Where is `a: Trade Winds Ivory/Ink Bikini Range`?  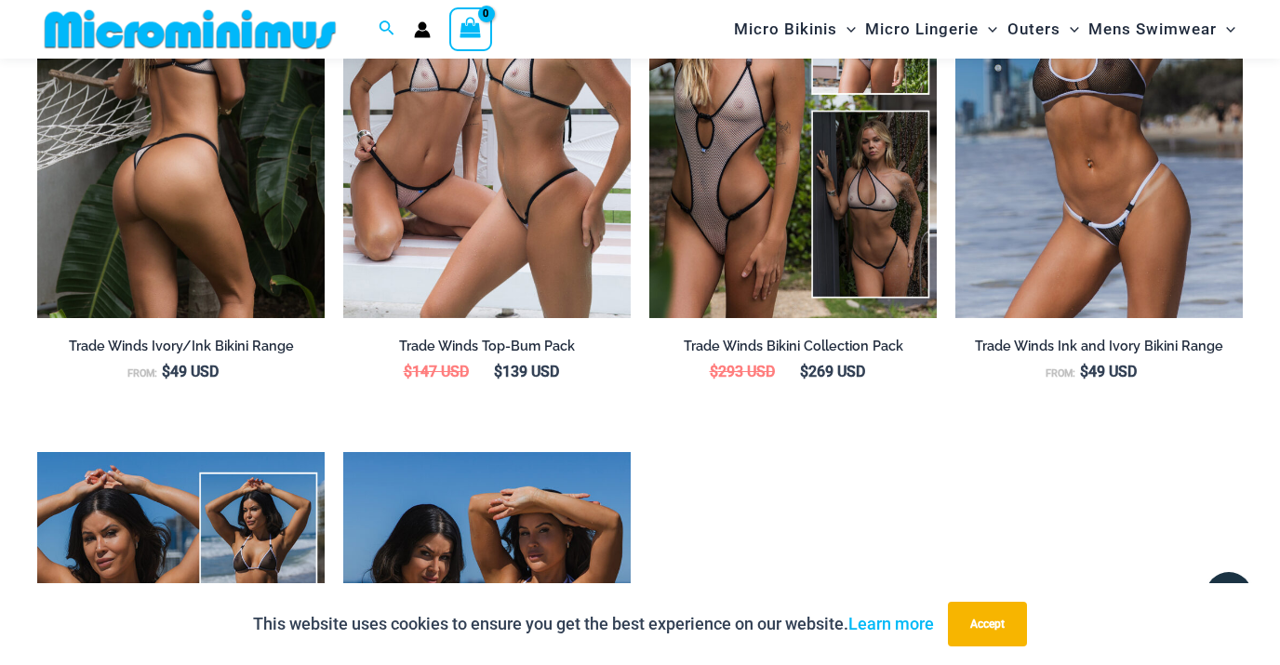
a: Trade Winds Ivory/Ink Bikini Range is located at coordinates (180, 350).